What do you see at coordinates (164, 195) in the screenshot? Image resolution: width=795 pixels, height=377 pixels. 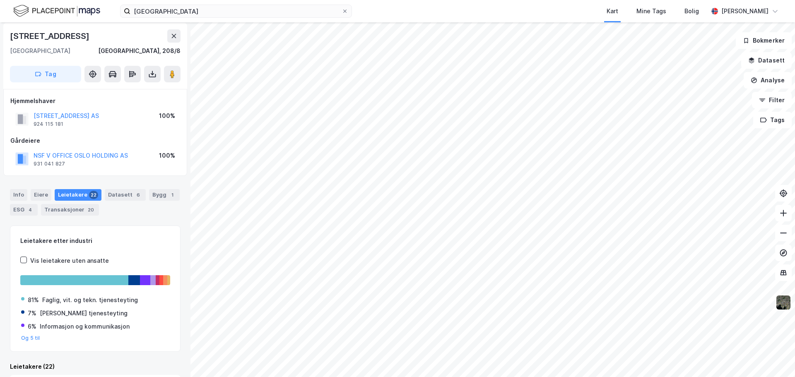 I see `div: Bygg` at bounding box center [164, 195].